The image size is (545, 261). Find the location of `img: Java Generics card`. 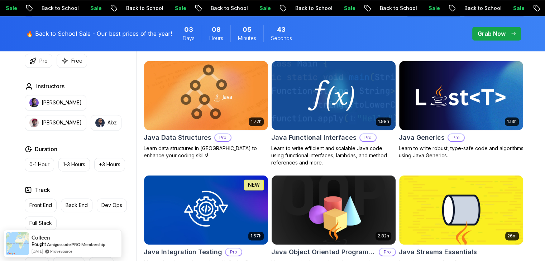

img: Java Generics card is located at coordinates (461, 96).